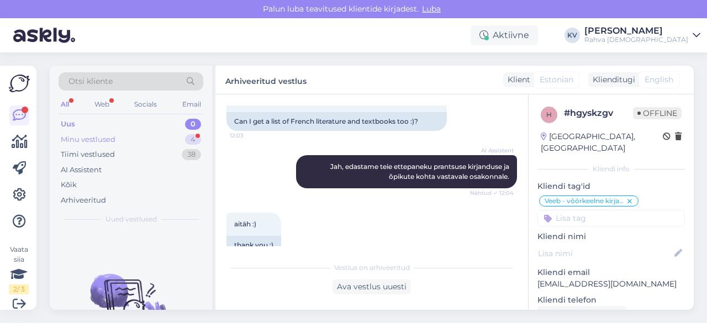  I want to click on div: Arhiveeritud, so click(83, 201).